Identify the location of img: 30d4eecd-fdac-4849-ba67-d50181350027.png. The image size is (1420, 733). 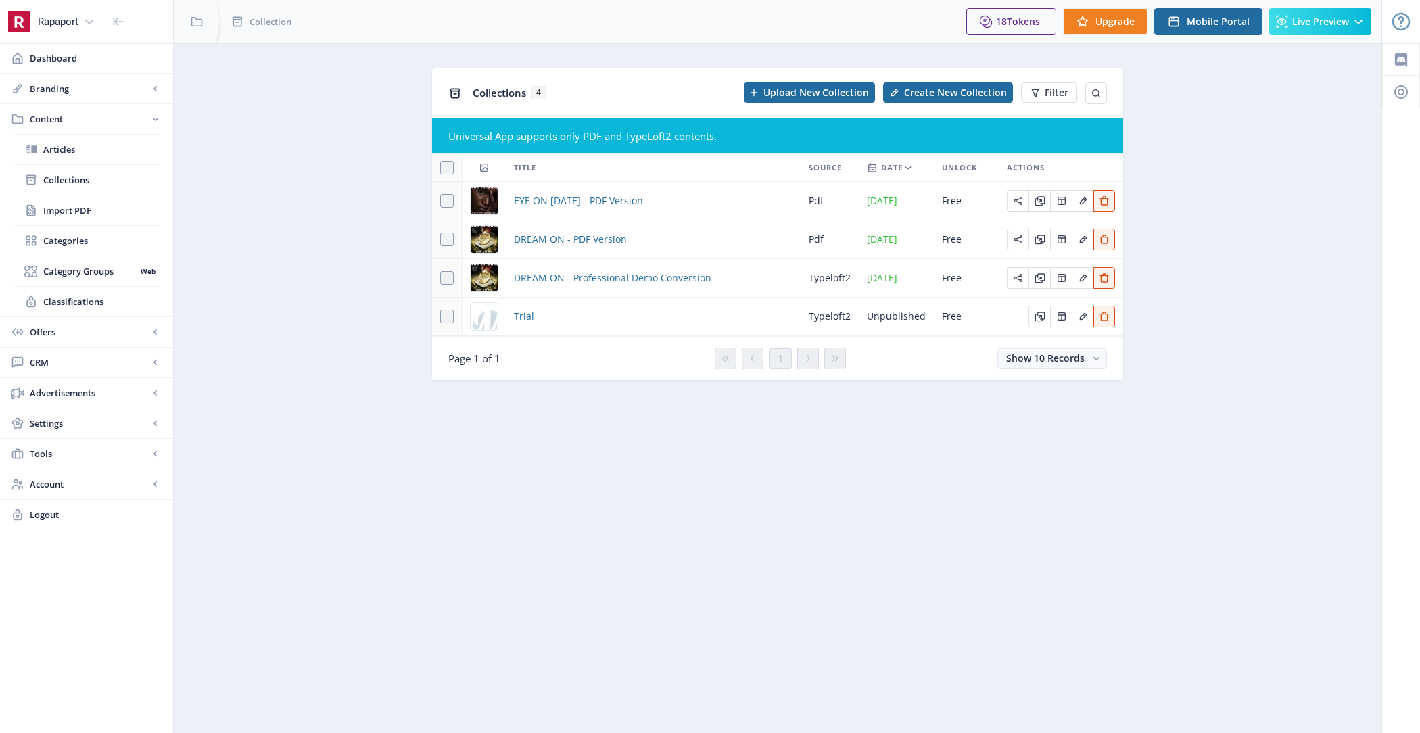
(19, 22).